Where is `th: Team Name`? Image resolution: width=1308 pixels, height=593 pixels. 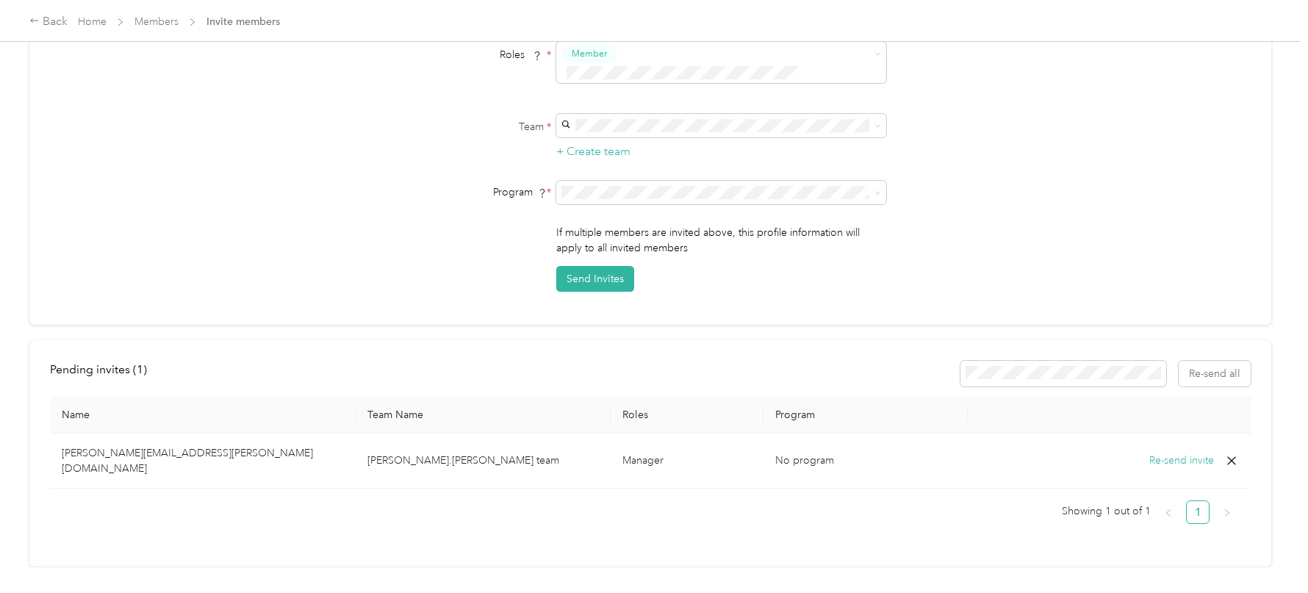
th: Team Name is located at coordinates (483, 415).